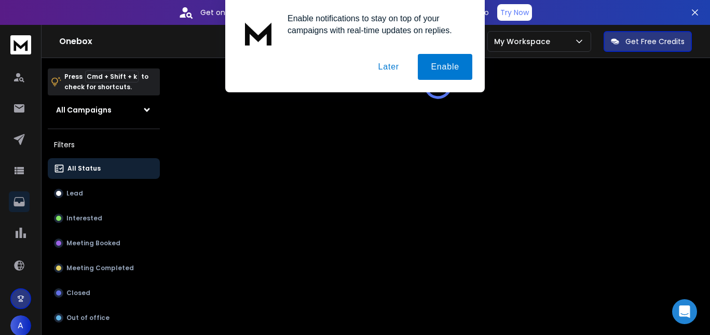  What do you see at coordinates (84, 169) in the screenshot?
I see `p: All Status` at bounding box center [84, 169].